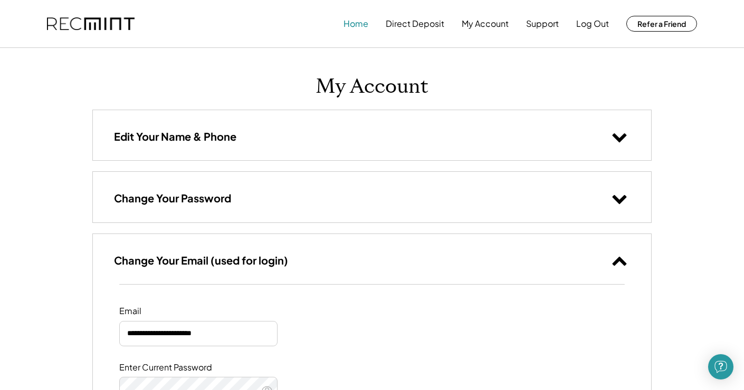  I want to click on h3: Change Your Email (used for login), so click(201, 261).